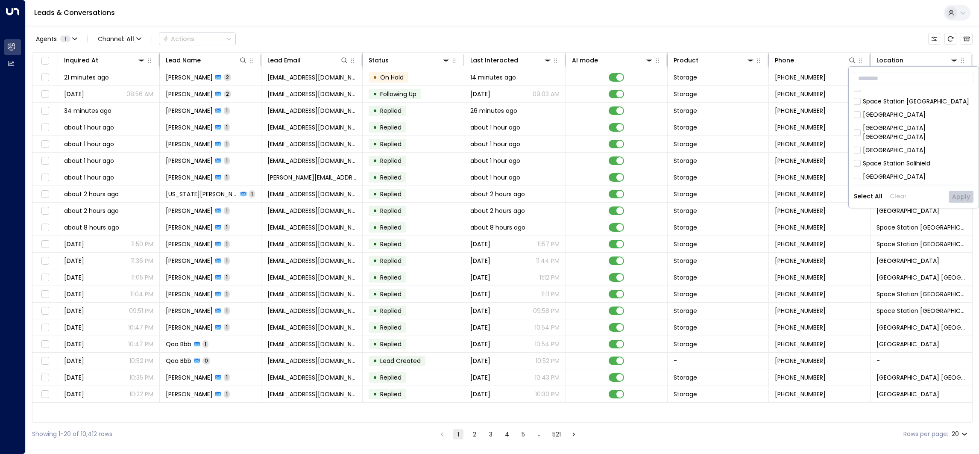 The image size is (979, 454). What do you see at coordinates (378, 60) in the screenshot?
I see `div: Status` at bounding box center [378, 60].